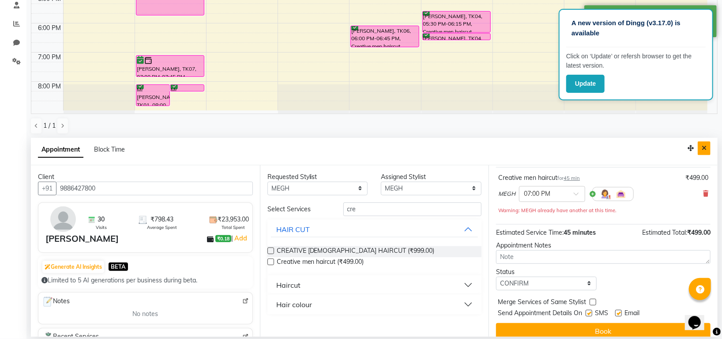 The width and height of the screenshot is (722, 339). I want to click on img: Hairdresser.png, so click(605, 194).